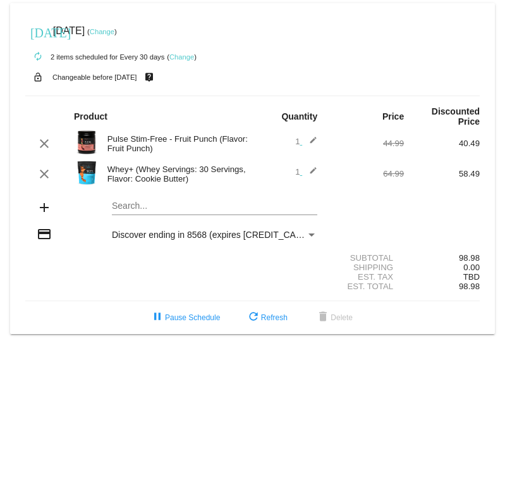 The height and width of the screenshot is (479, 505). I want to click on span: Pause Schedule, so click(185, 317).